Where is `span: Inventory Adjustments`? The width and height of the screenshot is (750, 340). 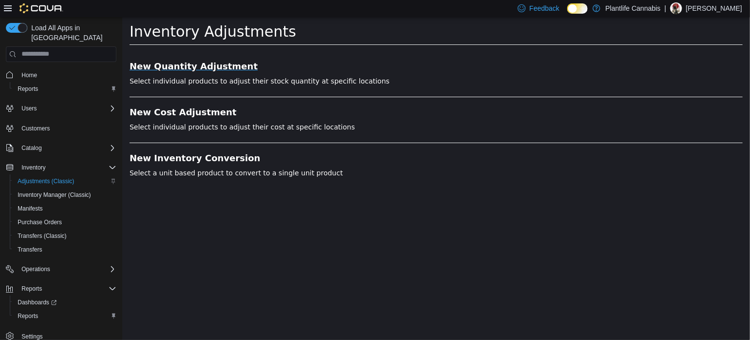 span: Inventory Adjustments is located at coordinates (90, 14).